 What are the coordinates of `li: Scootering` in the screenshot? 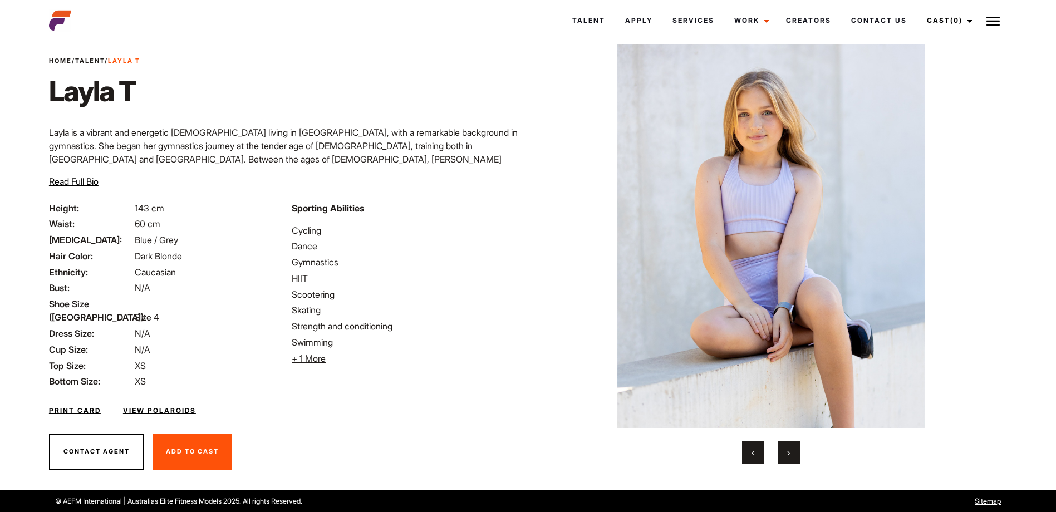 It's located at (406, 295).